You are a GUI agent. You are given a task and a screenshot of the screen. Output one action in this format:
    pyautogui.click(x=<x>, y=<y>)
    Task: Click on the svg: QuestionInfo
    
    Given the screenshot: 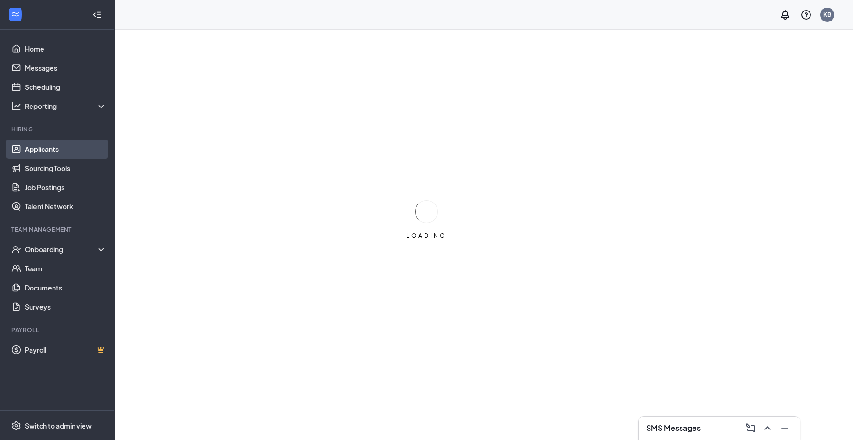 What is the action you would take?
    pyautogui.click(x=806, y=15)
    